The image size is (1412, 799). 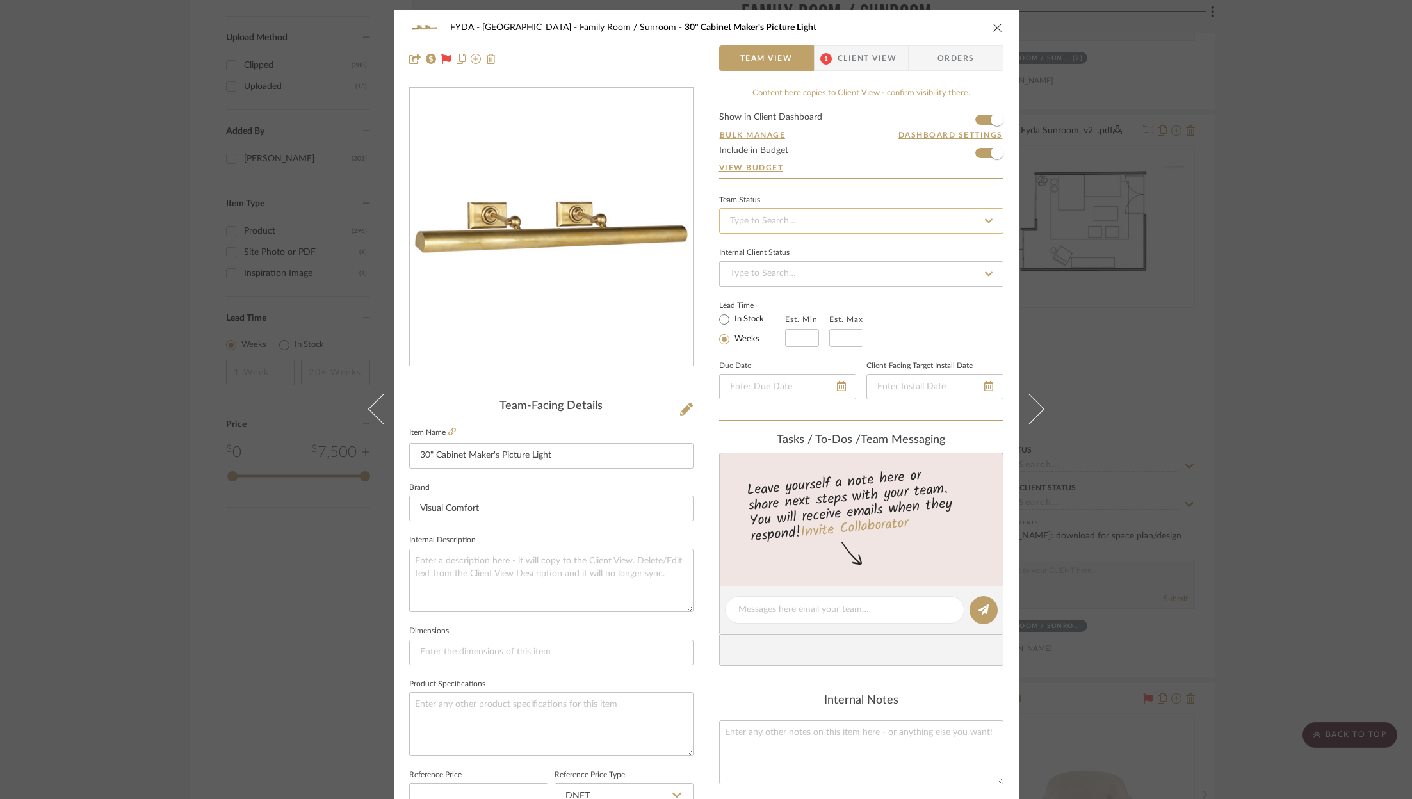 I want to click on label: Item Name, so click(x=432, y=432).